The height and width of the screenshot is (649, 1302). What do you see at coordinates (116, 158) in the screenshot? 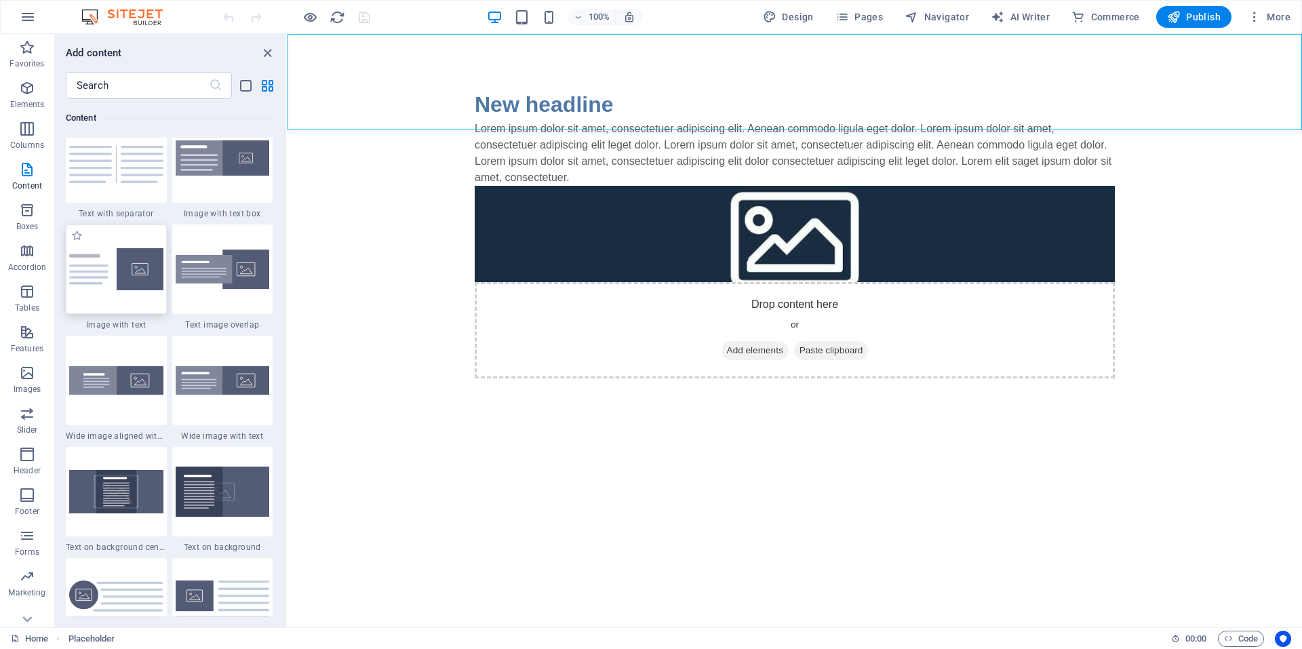
I see `img: text-with-separator.svg` at bounding box center [116, 158].